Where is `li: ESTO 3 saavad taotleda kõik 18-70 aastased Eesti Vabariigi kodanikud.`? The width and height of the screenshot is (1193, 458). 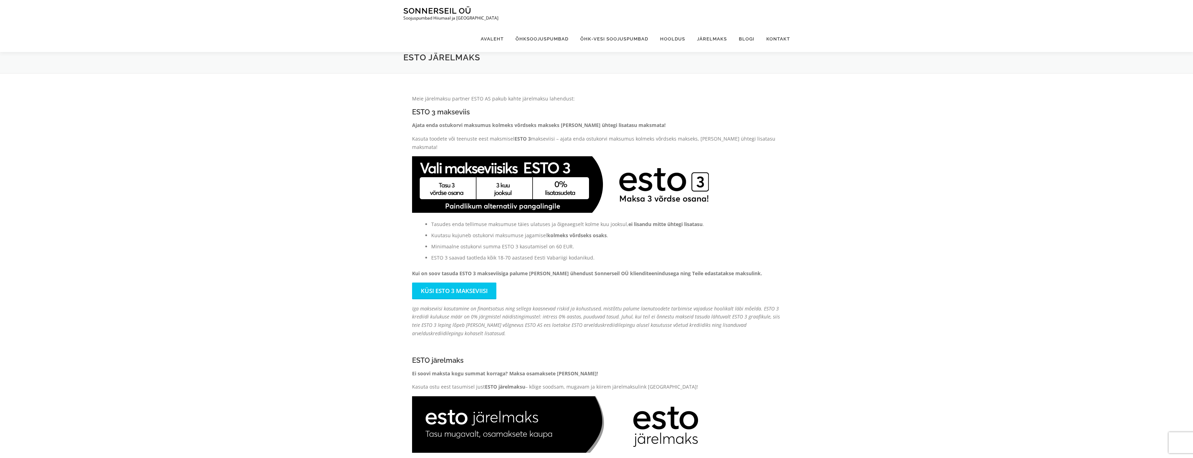
li: ESTO 3 saavad taotleda kõik 18-70 aastased Eesti Vabariigi kodanikud. is located at coordinates (606, 258).